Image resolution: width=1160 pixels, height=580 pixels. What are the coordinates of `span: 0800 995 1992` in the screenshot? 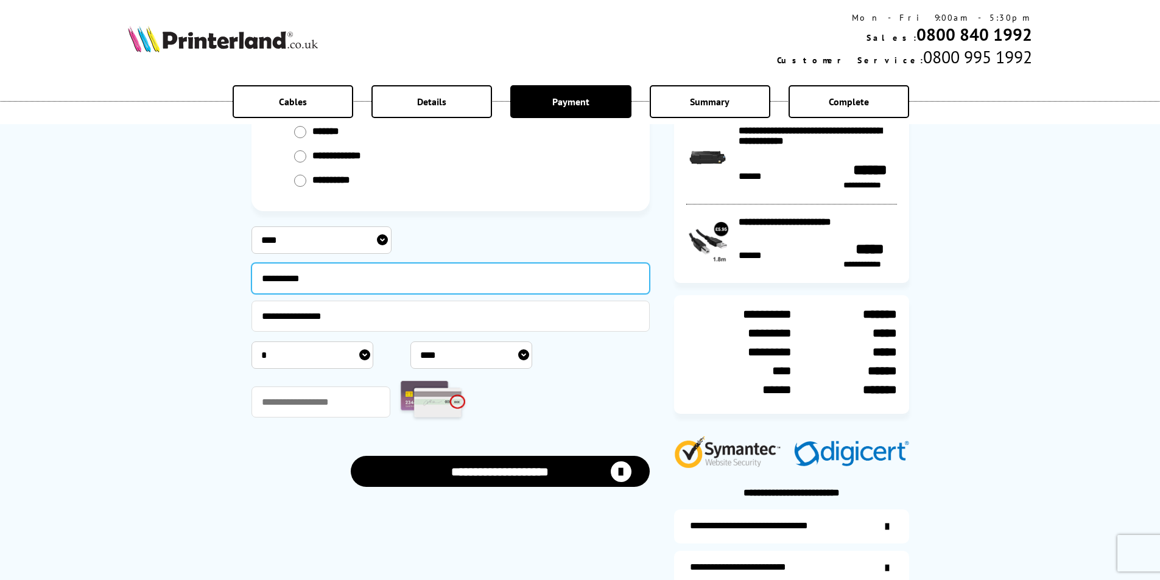 It's located at (977, 57).